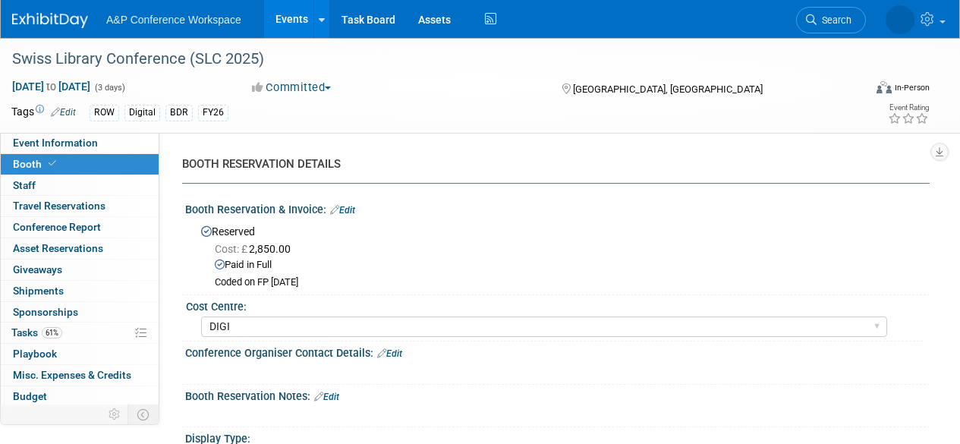 The width and height of the screenshot is (960, 444). I want to click on div: Booth Reservation Notes:, so click(557, 394).